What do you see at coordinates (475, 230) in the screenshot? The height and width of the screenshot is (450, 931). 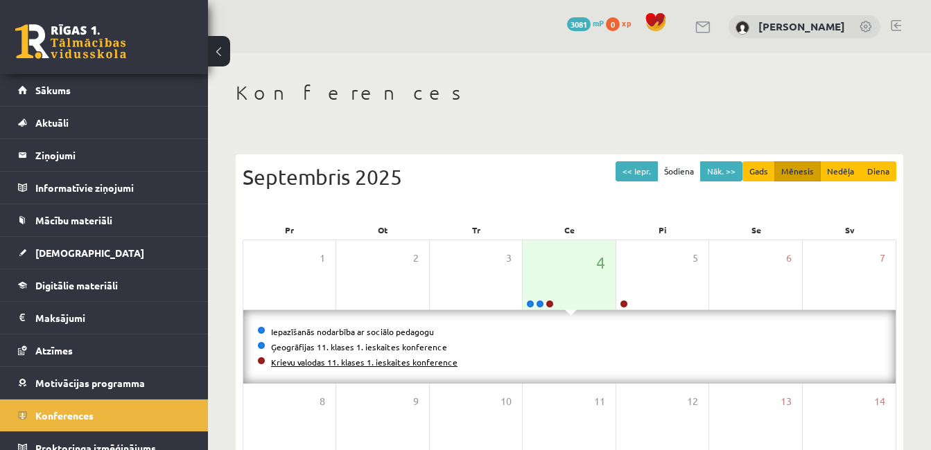 I see `div: Tr` at bounding box center [475, 230].